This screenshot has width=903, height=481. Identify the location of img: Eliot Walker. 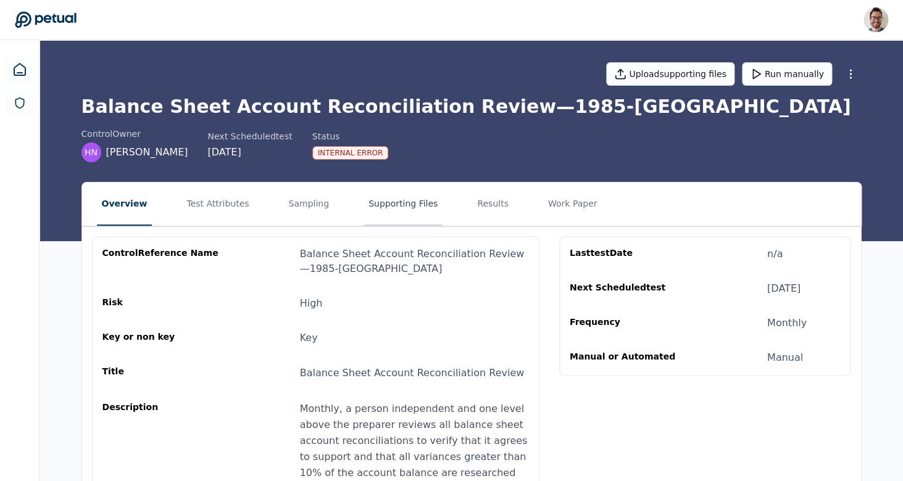
(875, 20).